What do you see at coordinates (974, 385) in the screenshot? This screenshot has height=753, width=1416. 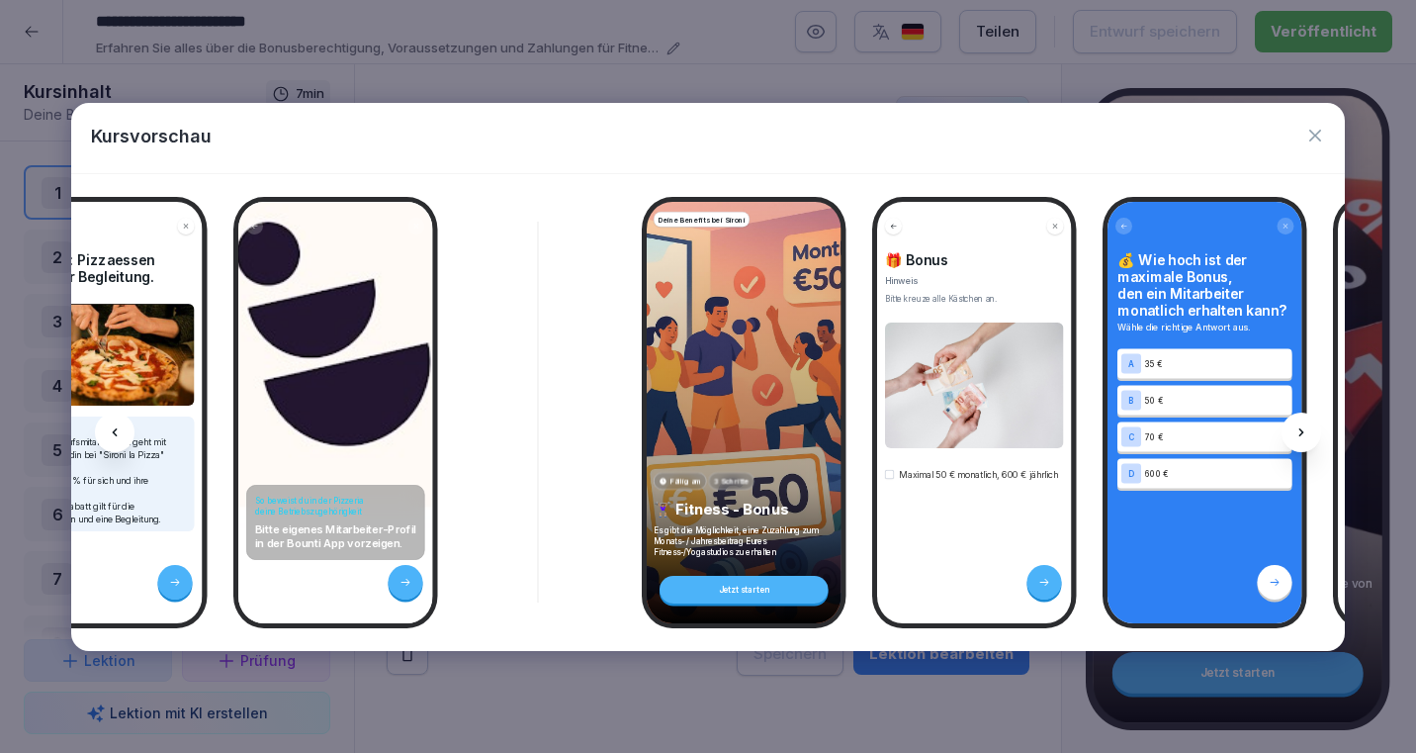 I see `img: fiu8fr13wu1od9ha6zz3txj4.png` at bounding box center [974, 385].